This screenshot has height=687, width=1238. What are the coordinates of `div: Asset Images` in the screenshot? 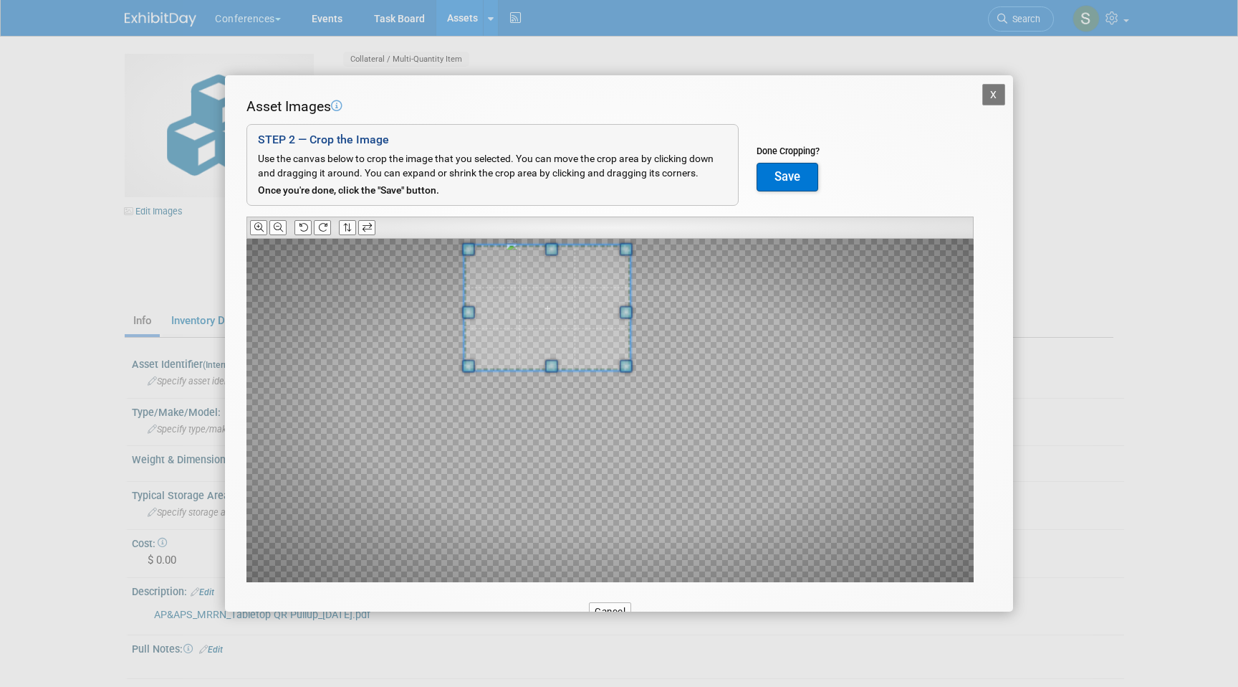 It's located at (610, 107).